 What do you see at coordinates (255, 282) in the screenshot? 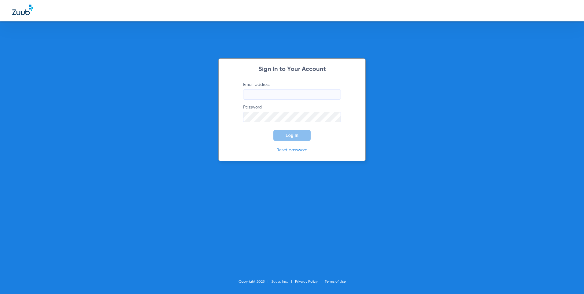
I see `li: Copyright 2025` at bounding box center [255, 282].